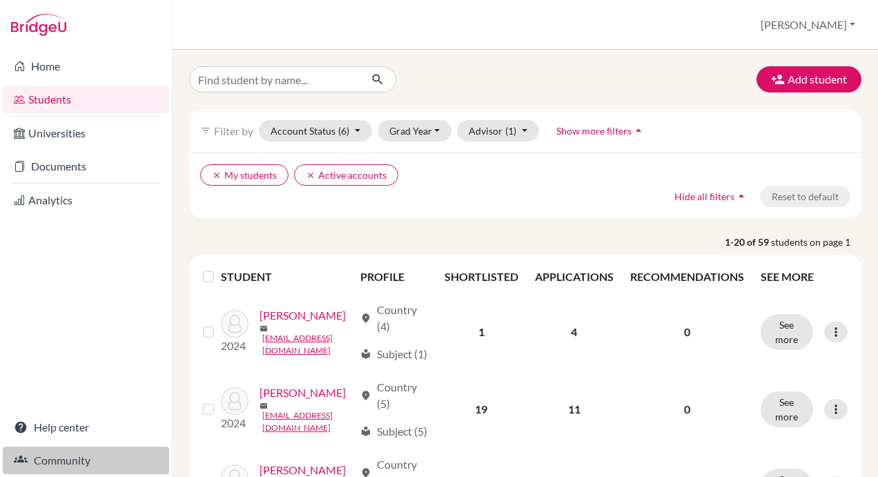 The width and height of the screenshot is (878, 477). I want to click on a: Analytics, so click(86, 200).